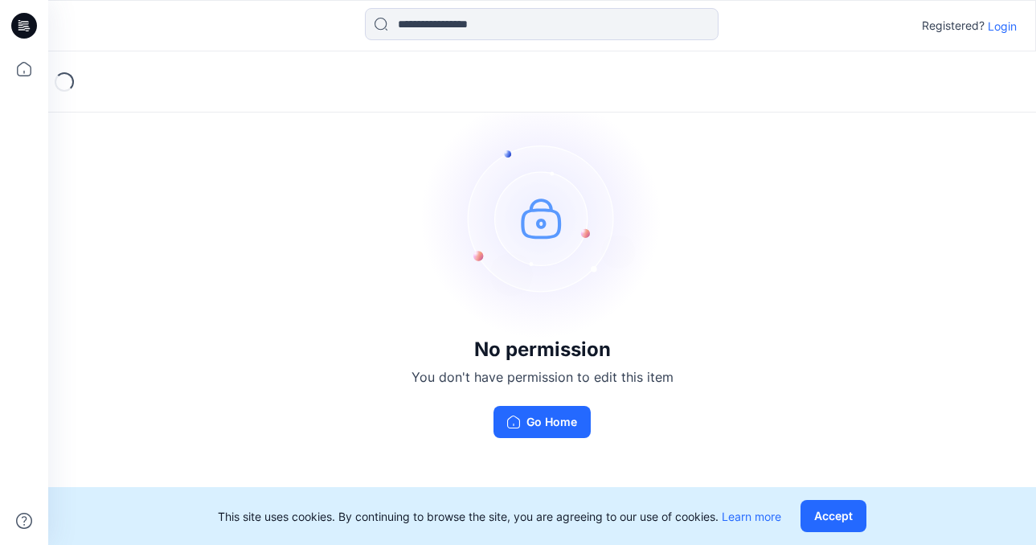  What do you see at coordinates (834, 516) in the screenshot?
I see `button: Accept` at bounding box center [834, 516].